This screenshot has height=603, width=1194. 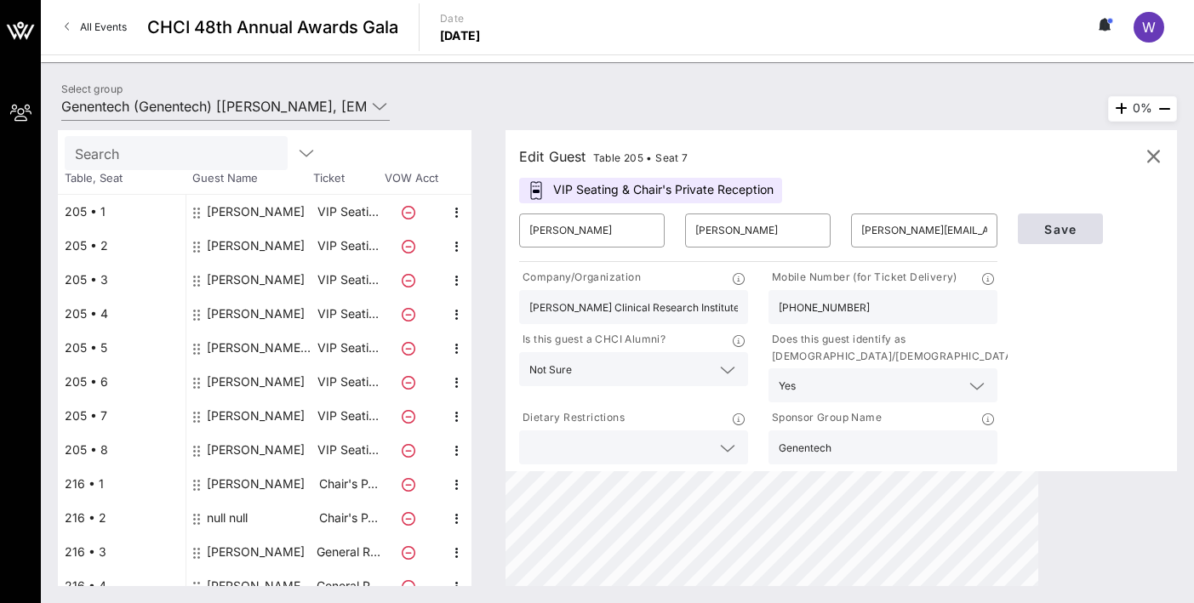 I want to click on div: 0%, so click(x=1142, y=109).